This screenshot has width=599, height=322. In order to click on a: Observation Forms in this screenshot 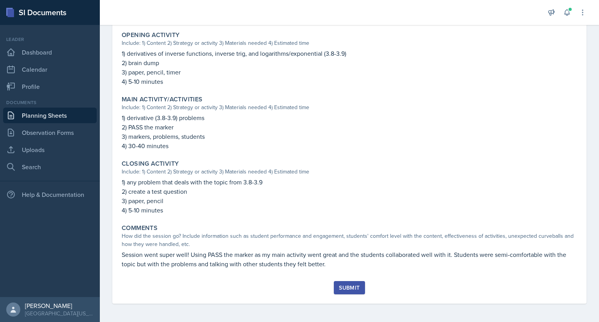, I will do `click(50, 133)`.